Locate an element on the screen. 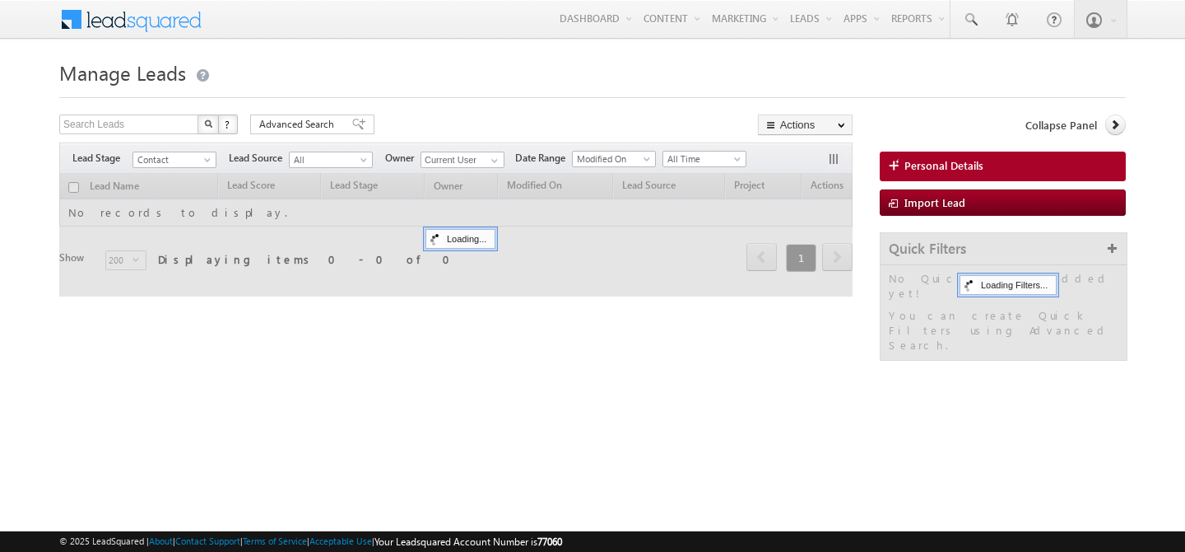  a: Contact Support is located at coordinates (207, 540).